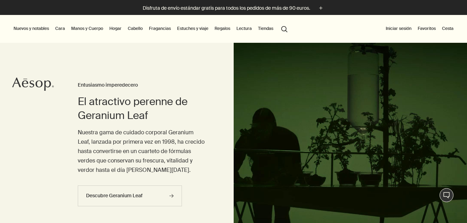  What do you see at coordinates (87, 28) in the screenshot?
I see `a: Manos y Cuerpo` at bounding box center [87, 28].